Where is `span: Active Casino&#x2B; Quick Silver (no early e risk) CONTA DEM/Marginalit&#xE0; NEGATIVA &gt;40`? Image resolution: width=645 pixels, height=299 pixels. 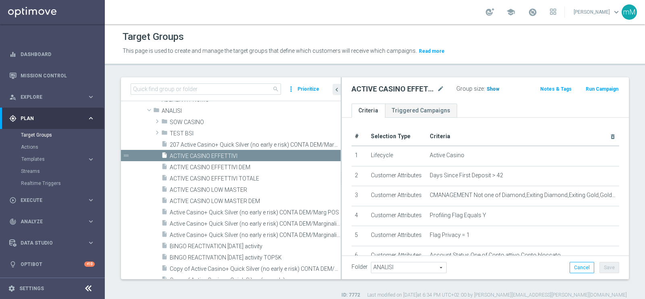
span: Active Casino&#x2B; Quick Silver (no early e risk) CONTA DEM/Marginalit&#xE0; NEGATIVA &gt;40 is located at coordinates (255, 235).